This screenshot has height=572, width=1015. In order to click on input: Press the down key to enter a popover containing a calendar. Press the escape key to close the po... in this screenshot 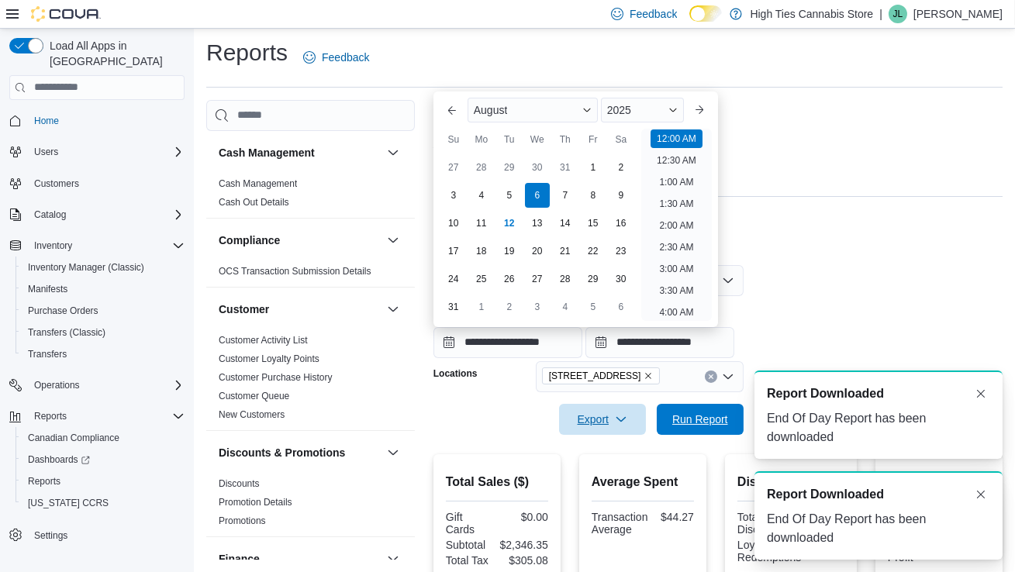, I will do `click(508, 343)`.